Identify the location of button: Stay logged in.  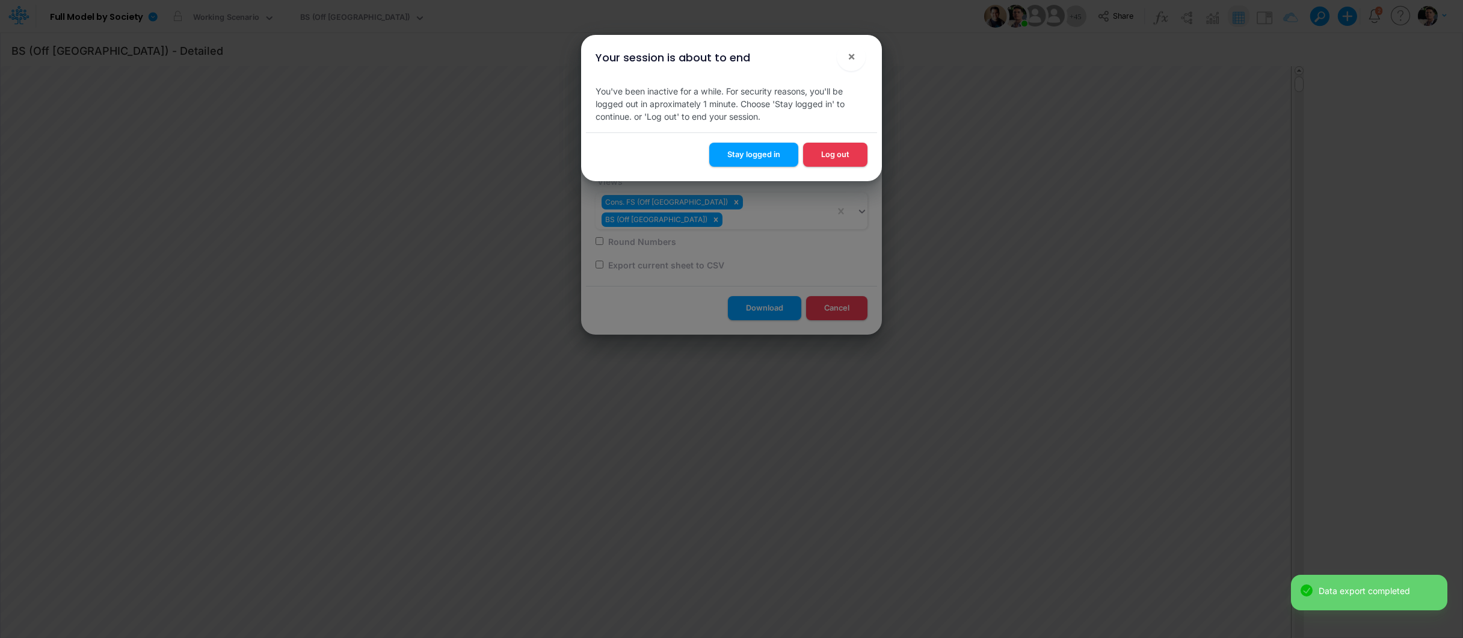
(754, 154).